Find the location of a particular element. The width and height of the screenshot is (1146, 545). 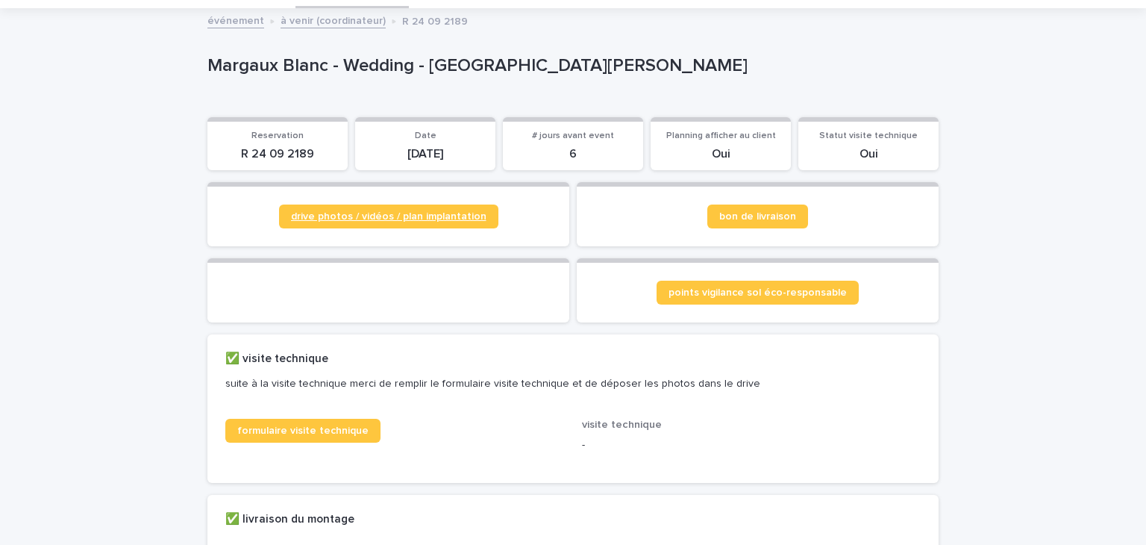

span: formulaire visite technique is located at coordinates (303, 430).